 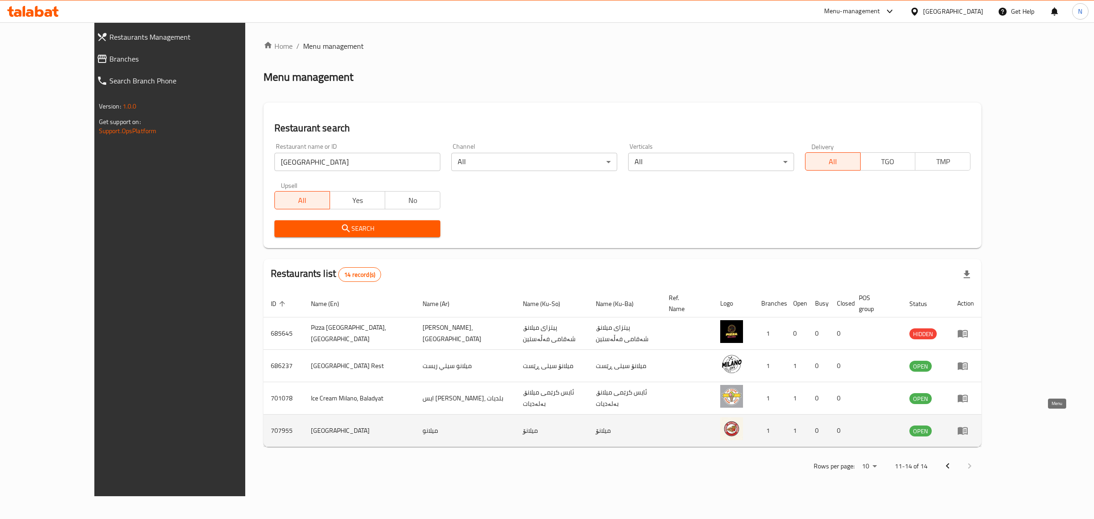 What do you see at coordinates (924, 303) in the screenshot?
I see `span: Status` at bounding box center [924, 303].